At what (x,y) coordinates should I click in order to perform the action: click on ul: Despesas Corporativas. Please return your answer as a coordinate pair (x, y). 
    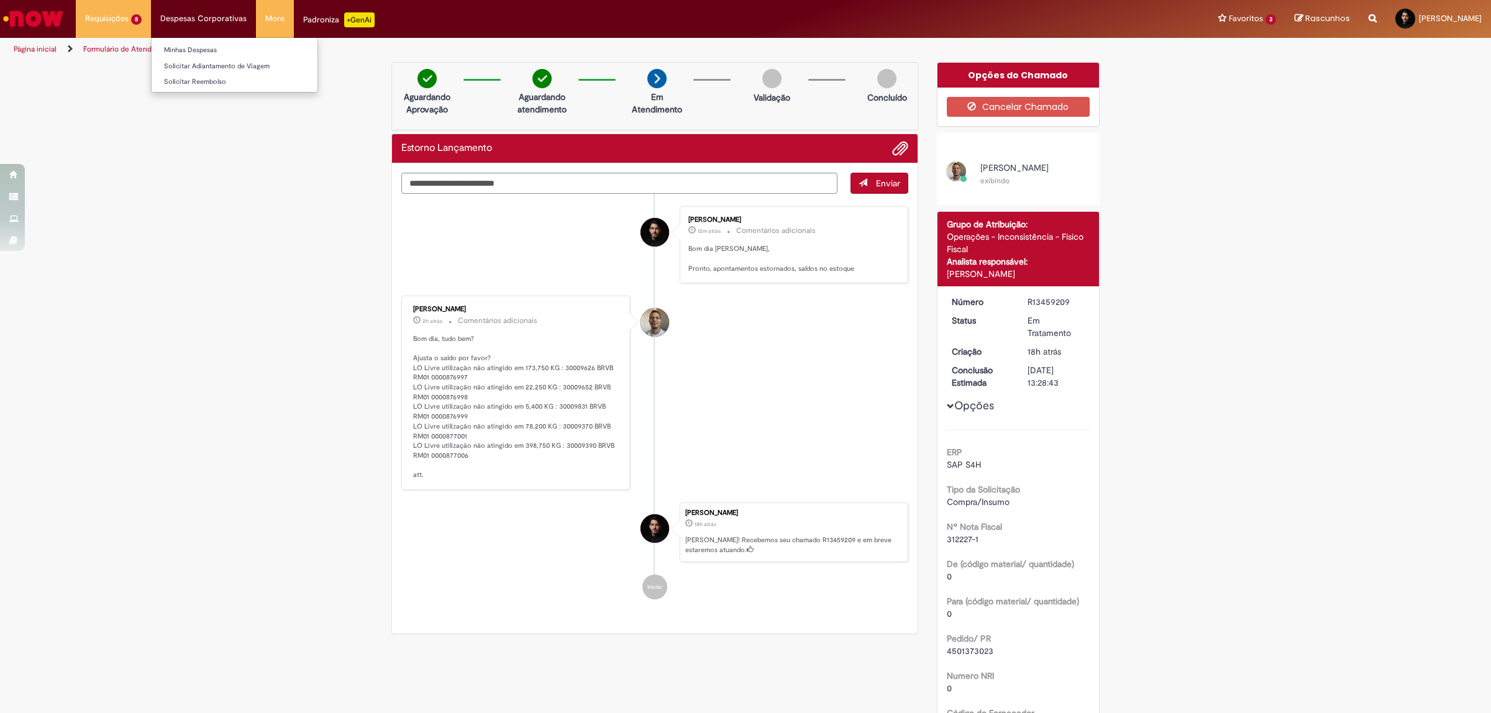
    Looking at the image, I should click on (234, 65).